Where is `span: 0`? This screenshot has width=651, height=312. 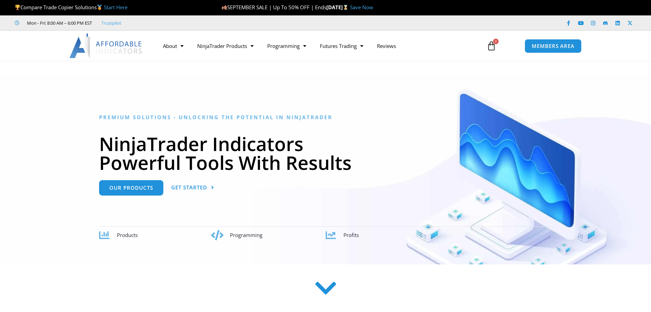 span: 0 is located at coordinates (496, 41).